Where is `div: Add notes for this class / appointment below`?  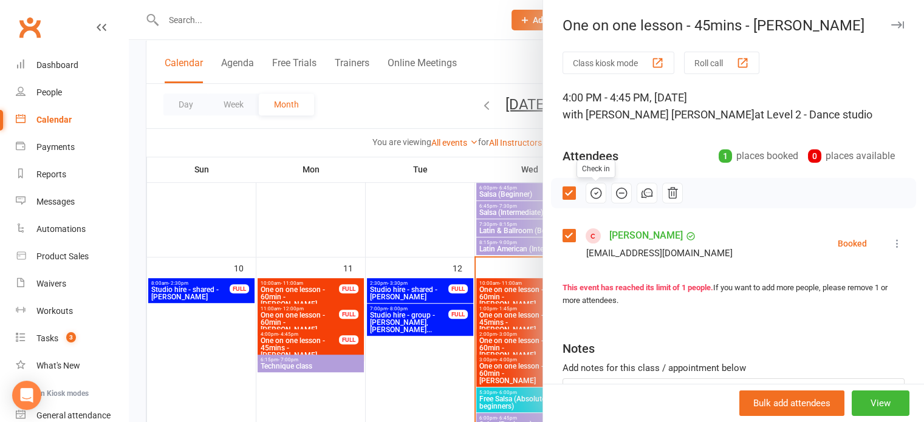
div: Add notes for this class / appointment below is located at coordinates (734, 368).